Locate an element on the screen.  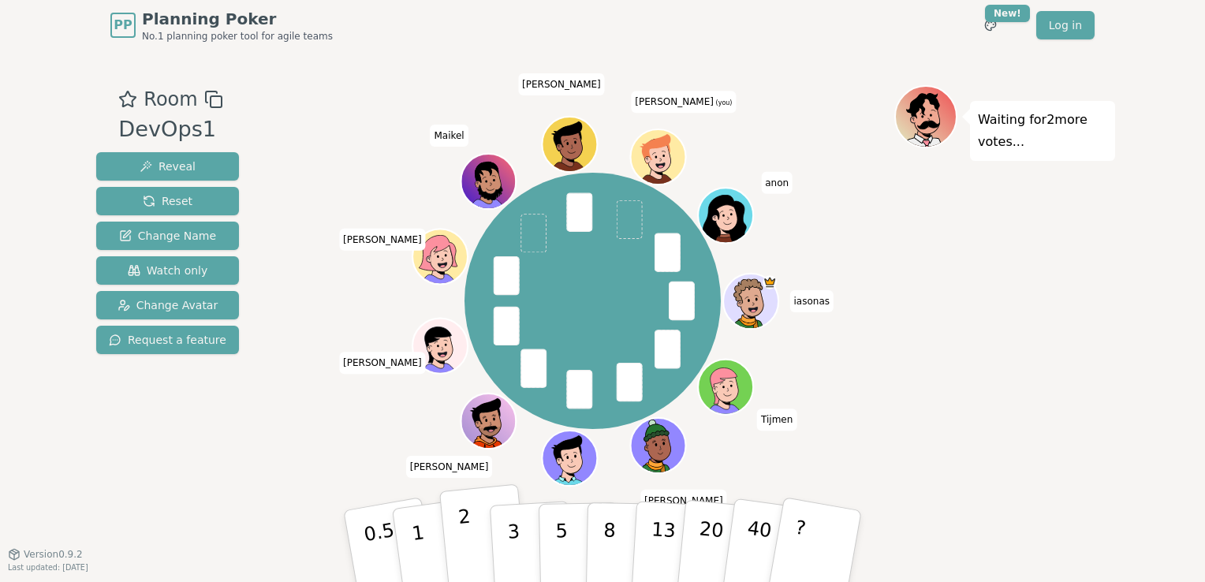
a: PPPlanning PokerNo.1 planning poker tool for agile teams is located at coordinates (222, 25).